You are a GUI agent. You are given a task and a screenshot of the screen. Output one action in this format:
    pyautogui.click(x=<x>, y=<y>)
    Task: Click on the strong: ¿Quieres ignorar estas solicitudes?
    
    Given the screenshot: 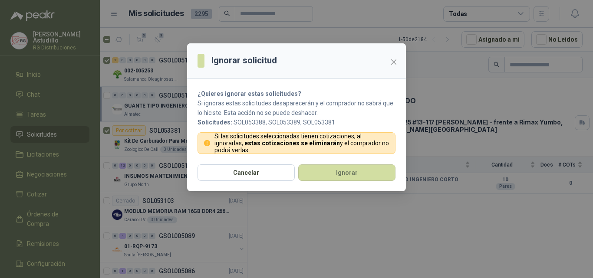 What is the action you would take?
    pyautogui.click(x=249, y=94)
    